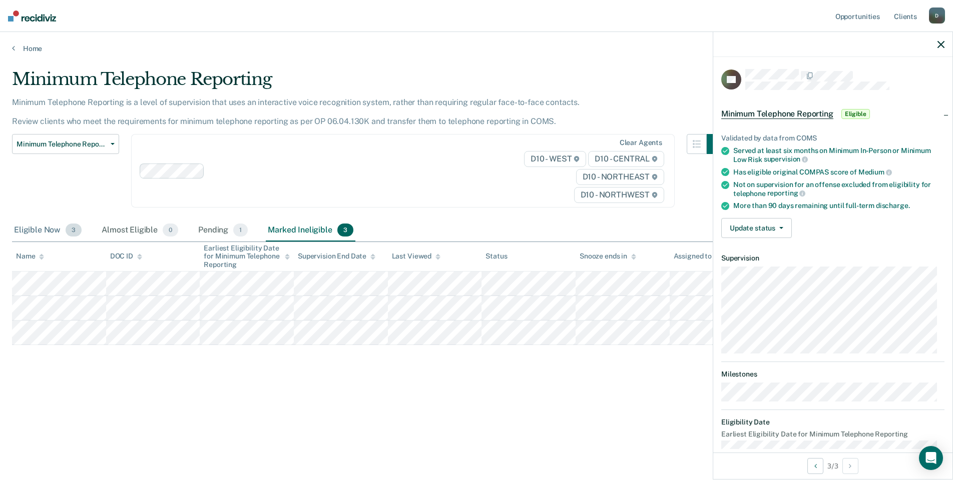 This screenshot has width=953, height=480. What do you see at coordinates (786, 193) in the screenshot?
I see `span: reporting` at bounding box center [786, 193].